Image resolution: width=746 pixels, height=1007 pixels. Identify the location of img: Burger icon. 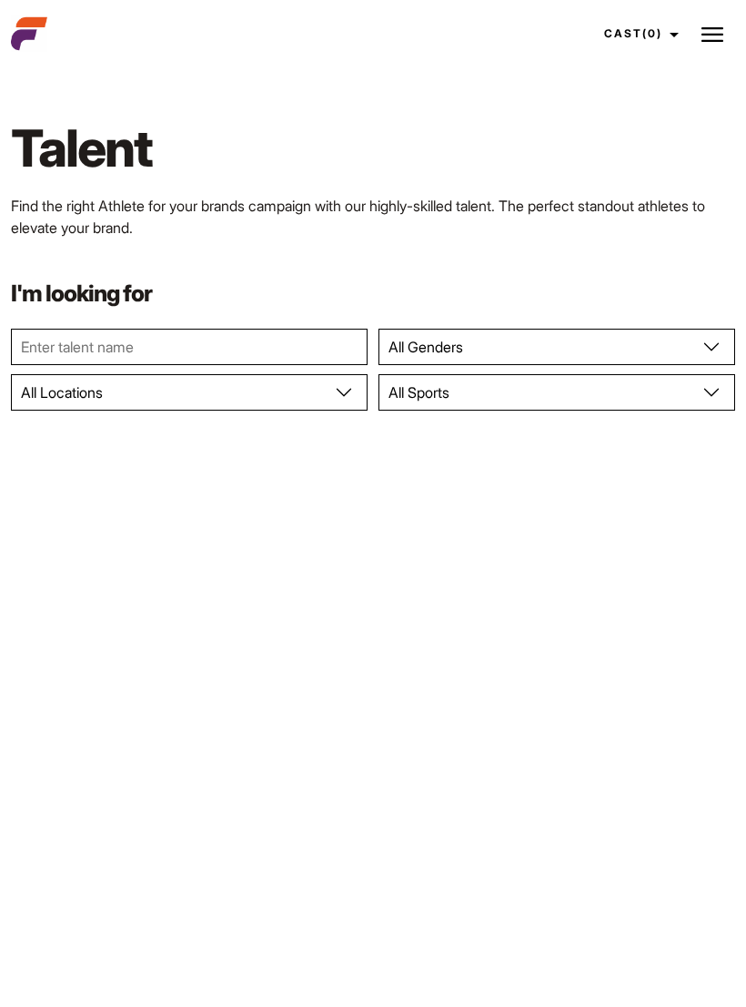
(713, 35).